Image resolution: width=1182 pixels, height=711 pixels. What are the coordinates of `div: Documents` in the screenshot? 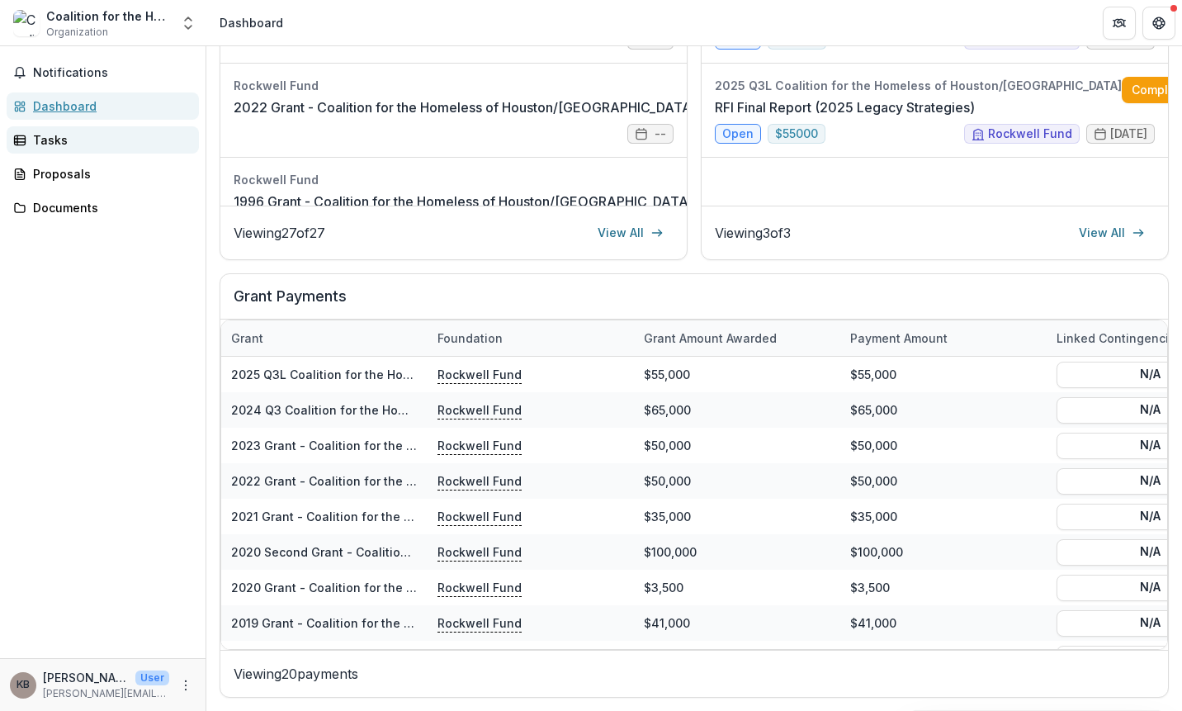 It's located at (109, 207).